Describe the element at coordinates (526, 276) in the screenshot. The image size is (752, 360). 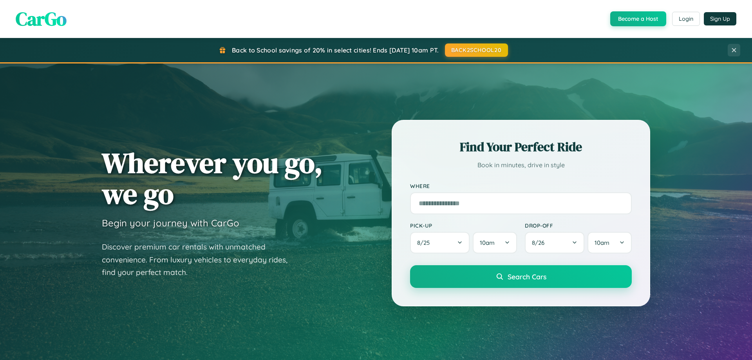
I see `span: Search Cars` at that location.